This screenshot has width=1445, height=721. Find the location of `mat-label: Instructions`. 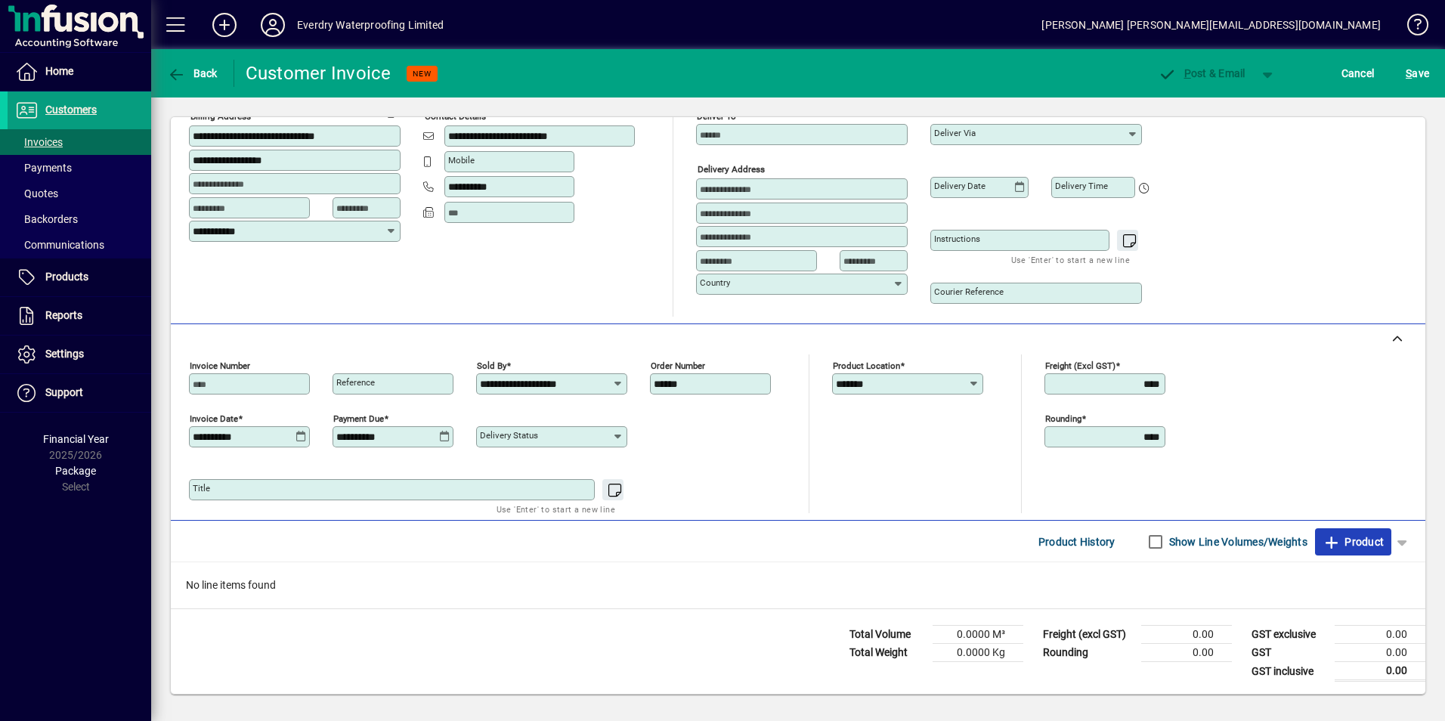

mat-label: Instructions is located at coordinates (957, 239).